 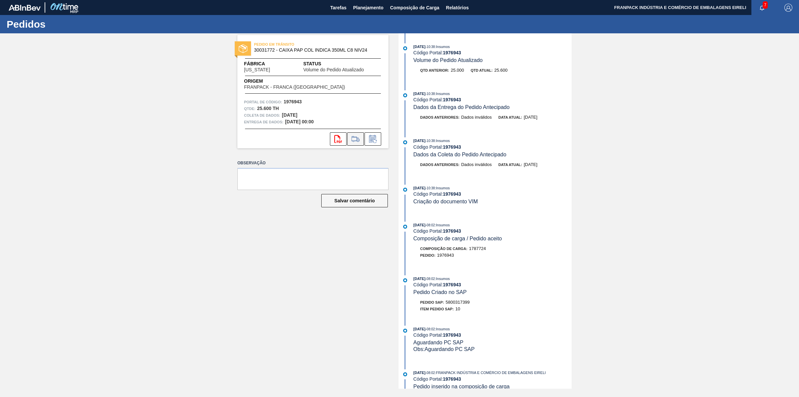 I want to click on font: Planejamento, so click(x=368, y=8).